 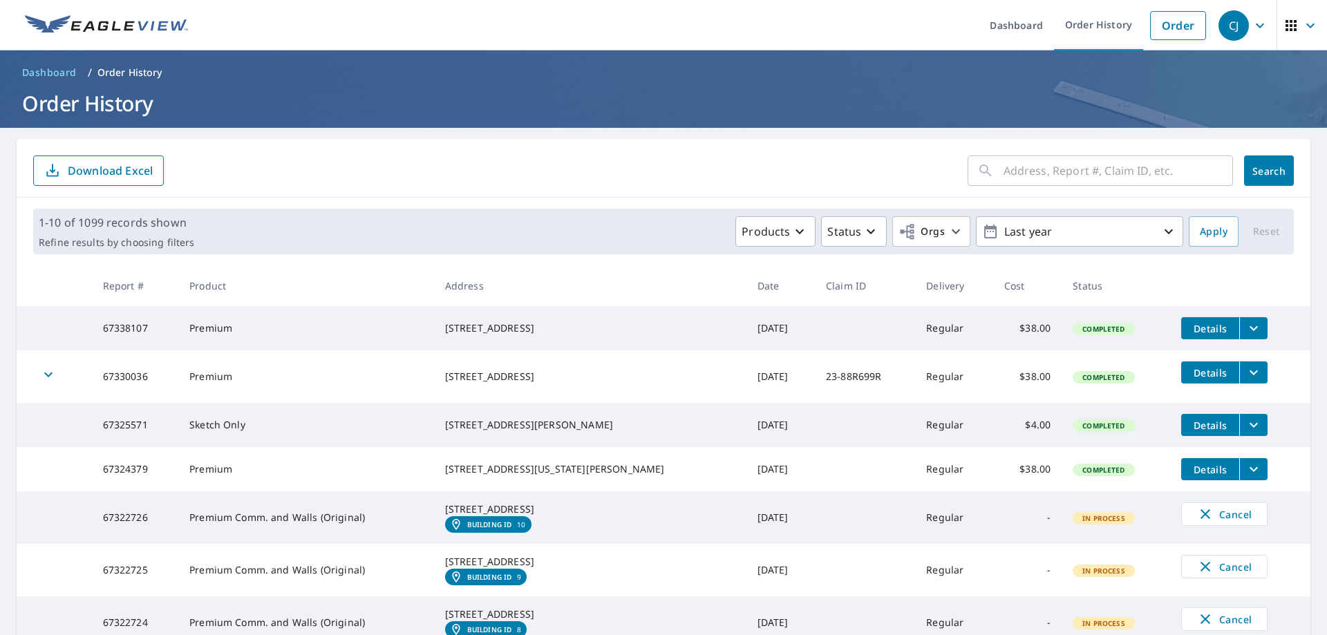 What do you see at coordinates (1027, 425) in the screenshot?
I see `td: $4.00` at bounding box center [1027, 425].